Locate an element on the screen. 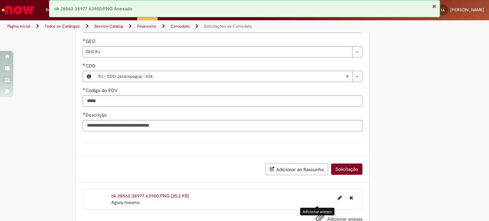 Image resolution: width=489 pixels, height=221 pixels. button: Excluir ok 28562 38977 63900.PNG is located at coordinates (351, 198).